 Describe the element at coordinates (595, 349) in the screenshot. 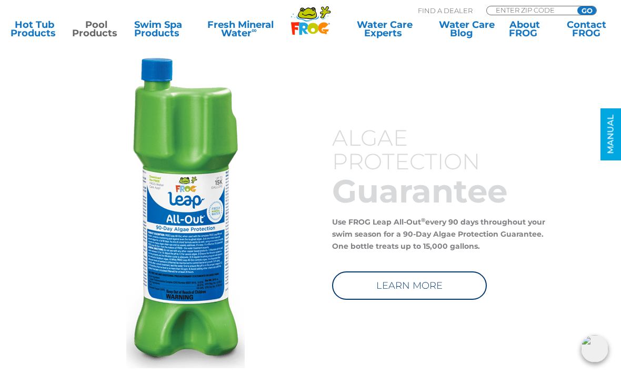

I see `img: openIcon` at that location.